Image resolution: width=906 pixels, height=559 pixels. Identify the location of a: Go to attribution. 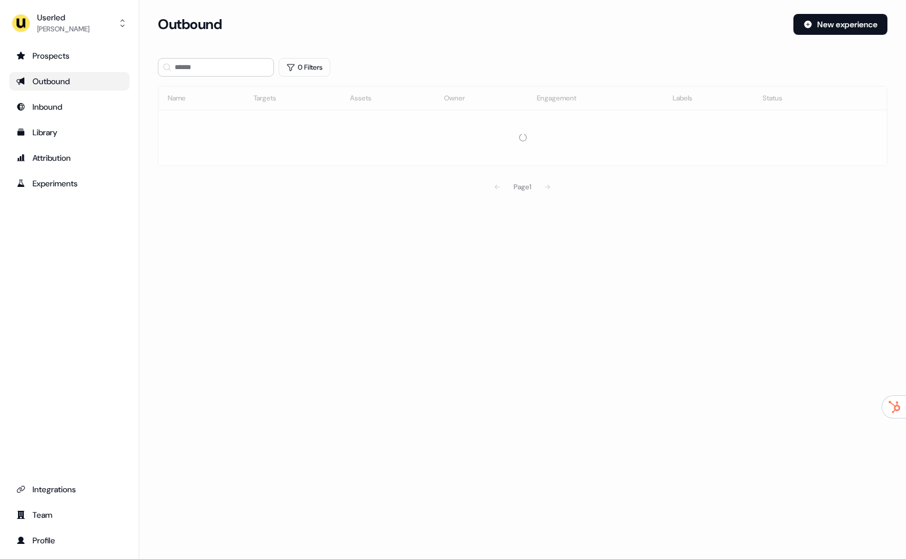
(69, 158).